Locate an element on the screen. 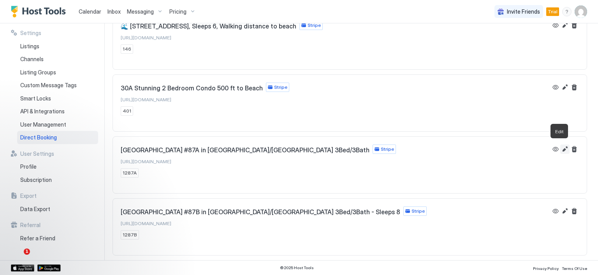 The image size is (598, 275). a: Inbox is located at coordinates (114, 11).